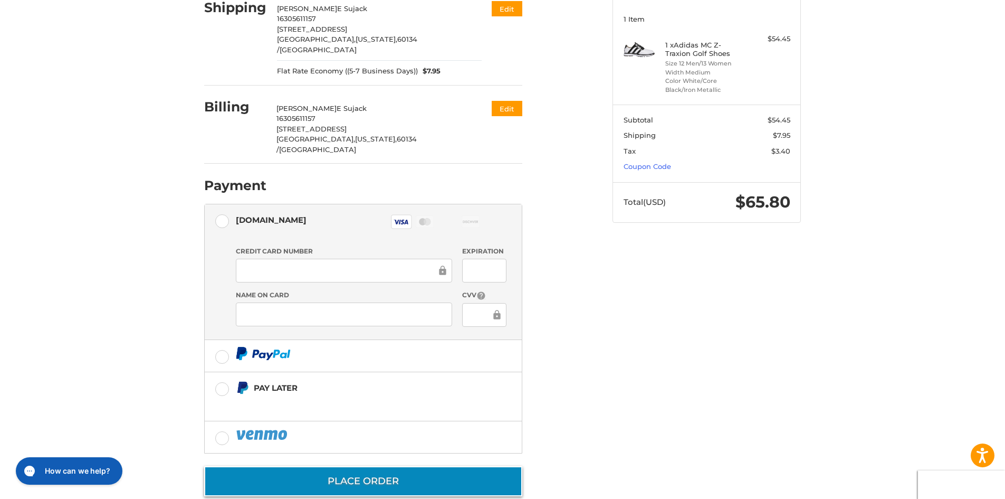 The width and height of the screenshot is (1005, 499). What do you see at coordinates (629, 151) in the screenshot?
I see `span: Tax` at bounding box center [629, 151].